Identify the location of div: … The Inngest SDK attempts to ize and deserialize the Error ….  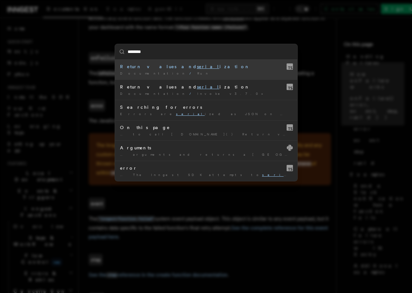
(206, 174).